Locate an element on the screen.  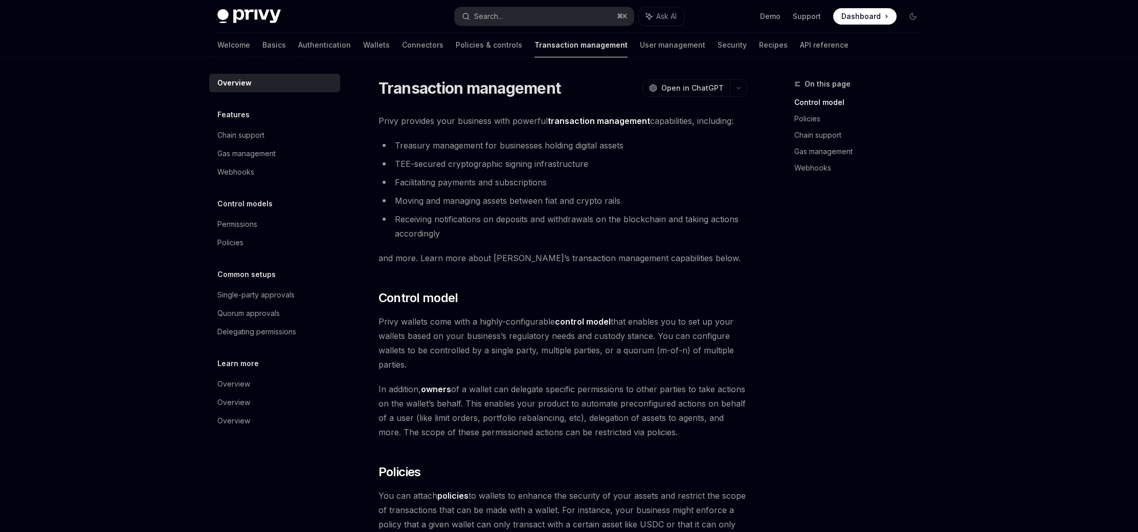
li: Receiving notifications on deposits and withdrawals on the blockchain and taking actions accordingly is located at coordinates (563, 226).